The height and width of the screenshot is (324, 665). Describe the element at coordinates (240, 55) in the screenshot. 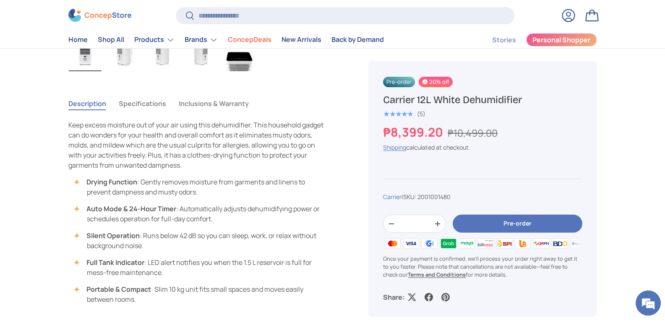

I see `img: carrier-dehumidifier-12-liter-top-with-buttons-view-concepstore` at that location.